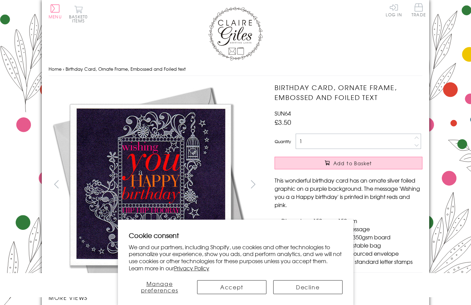  What do you see at coordinates (125, 69) in the screenshot?
I see `span: Birthday Card, Ornate Frame, Embossed and Foiled text` at bounding box center [125, 69].